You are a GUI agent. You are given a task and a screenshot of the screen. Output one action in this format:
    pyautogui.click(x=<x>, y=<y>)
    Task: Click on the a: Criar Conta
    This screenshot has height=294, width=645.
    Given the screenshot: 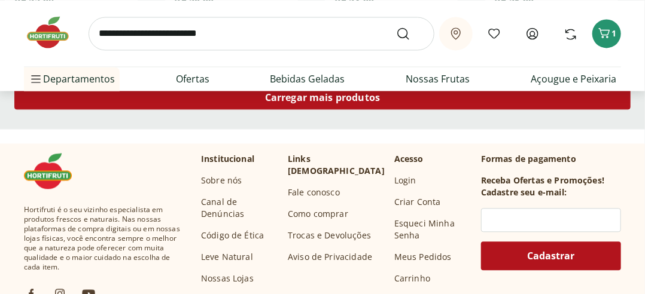 What is the action you would take?
    pyautogui.click(x=417, y=202)
    